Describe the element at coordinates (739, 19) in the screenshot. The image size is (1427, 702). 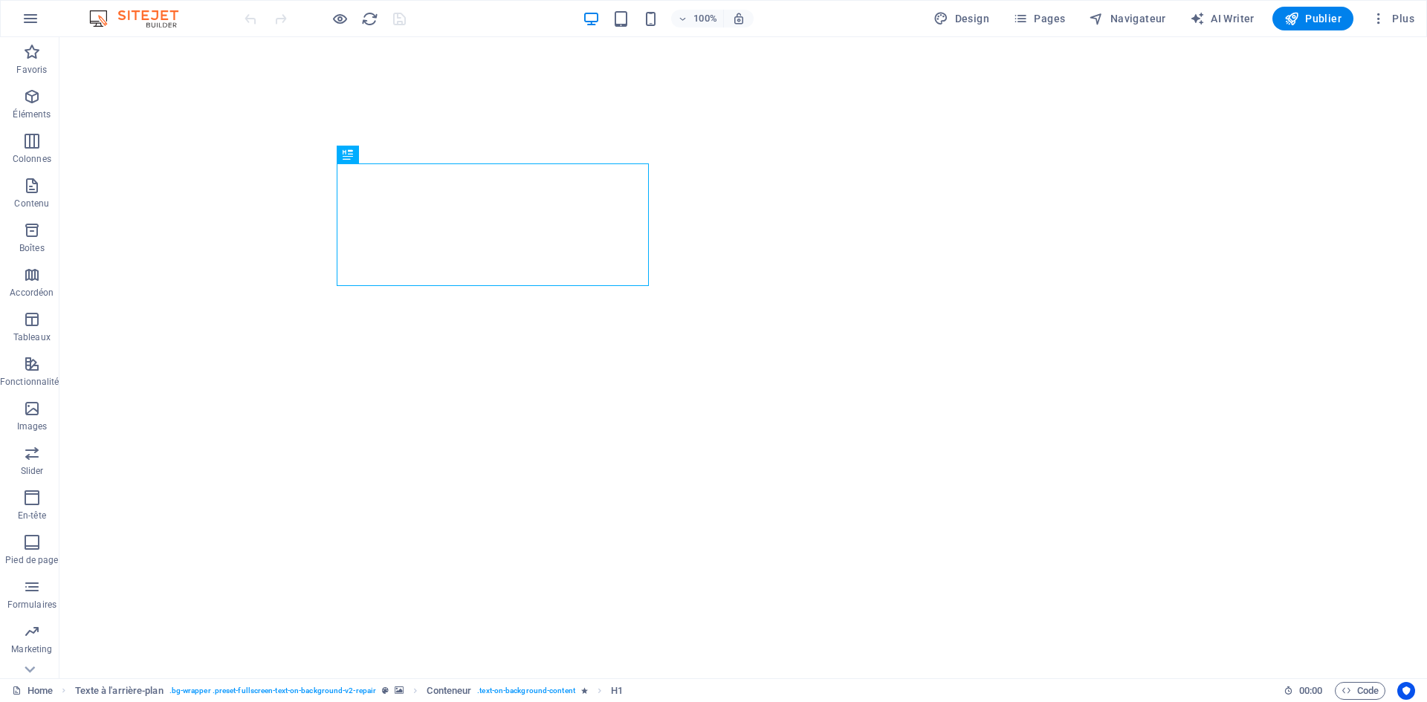
I see `i: Lors du redimensionnement, ajuster automatiquement le niveau de zoom en fonction de l'appareil sé...` at that location.